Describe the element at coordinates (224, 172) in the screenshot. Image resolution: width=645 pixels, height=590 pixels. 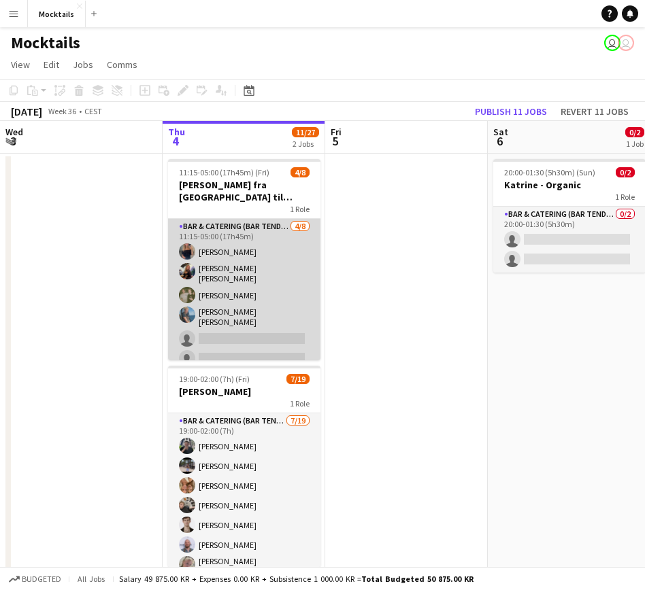
I see `span: 11:15-05:00 (17h45m) (Fri)` at that location.